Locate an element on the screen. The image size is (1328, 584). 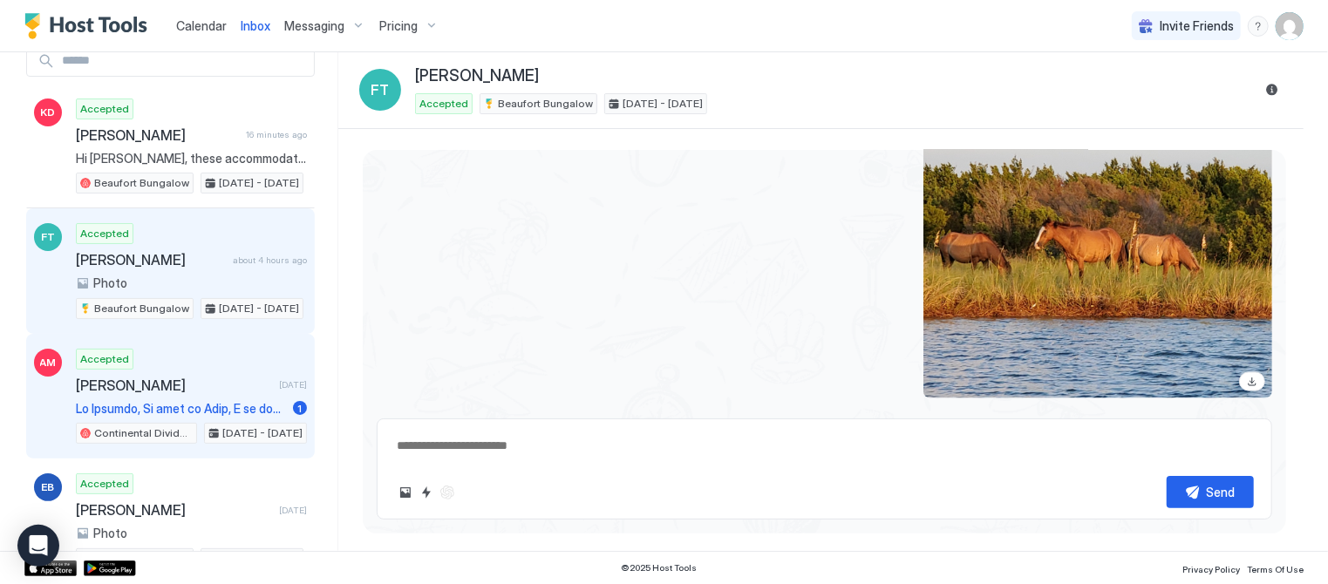
span: Calendar is located at coordinates (201, 25).